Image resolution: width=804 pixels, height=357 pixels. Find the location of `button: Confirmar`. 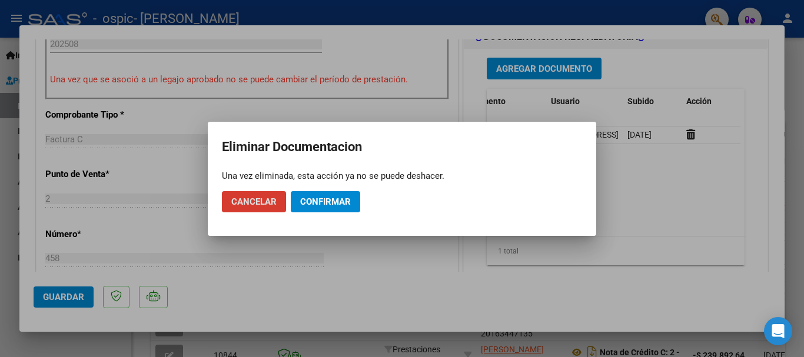

button: Confirmar is located at coordinates (326, 202).